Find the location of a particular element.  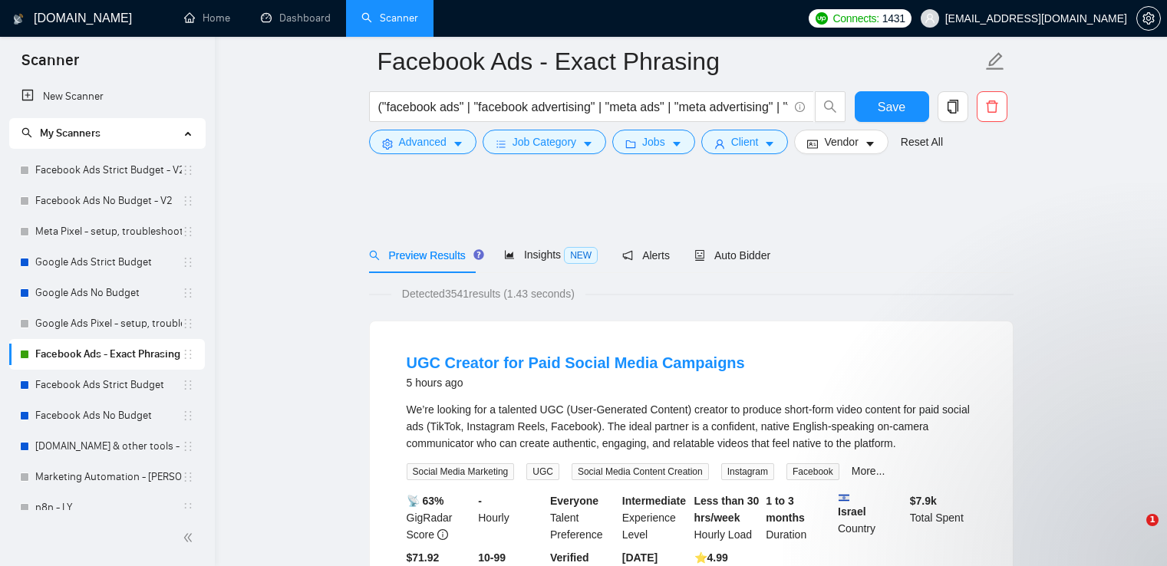

b: Intermediate is located at coordinates (654, 501).